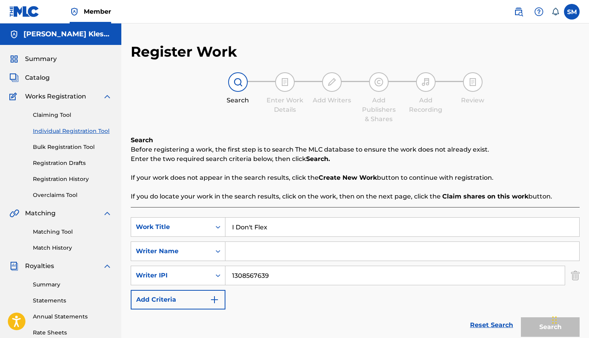  Describe the element at coordinates (539, 12) in the screenshot. I see `img: help` at that location.